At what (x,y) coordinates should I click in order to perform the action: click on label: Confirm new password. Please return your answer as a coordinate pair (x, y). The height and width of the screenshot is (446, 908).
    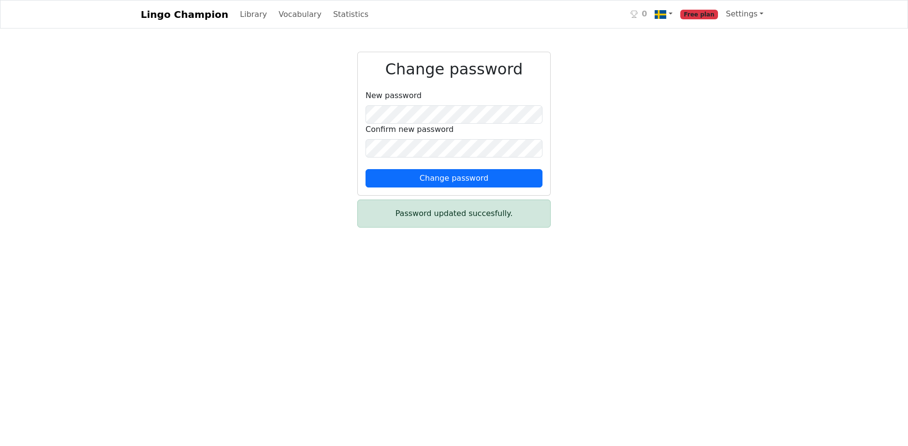
    Looking at the image, I should click on (410, 130).